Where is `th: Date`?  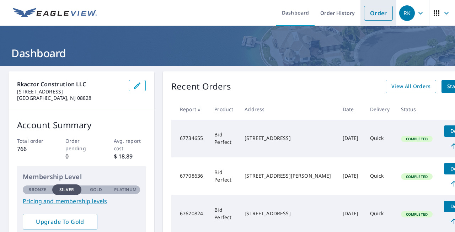 th: Date is located at coordinates (351, 109).